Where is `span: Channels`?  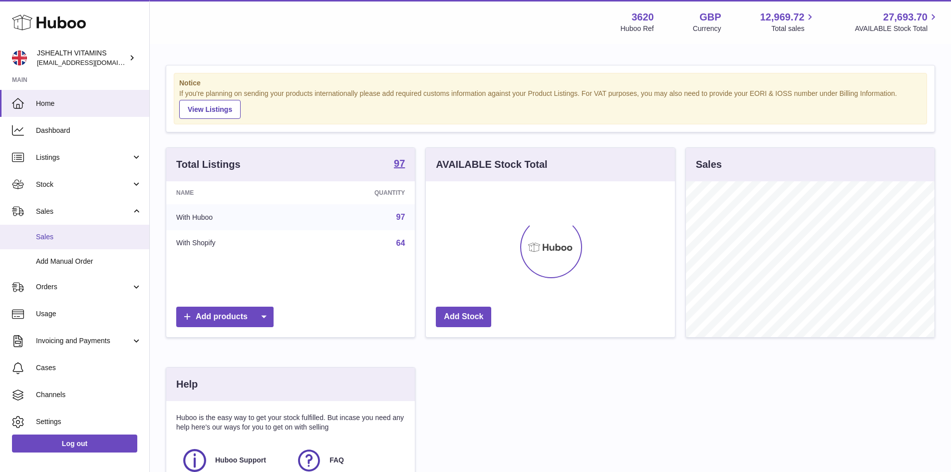
span: Channels is located at coordinates (89, 394).